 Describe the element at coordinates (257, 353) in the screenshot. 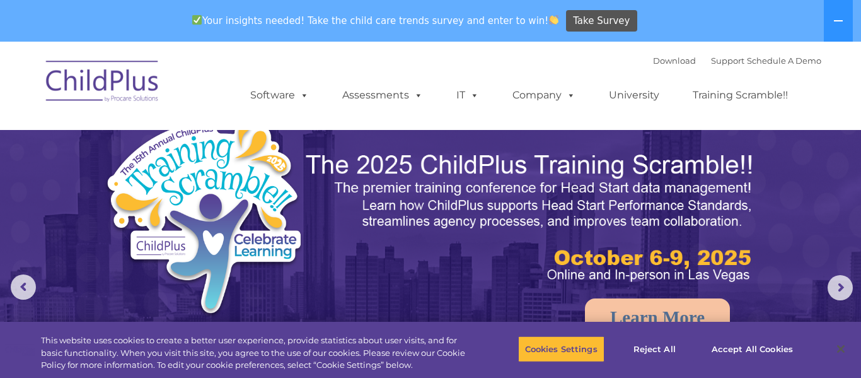

I see `div: This website uses cookies to create a better user experience, provide statistics about user visit...` at that location.